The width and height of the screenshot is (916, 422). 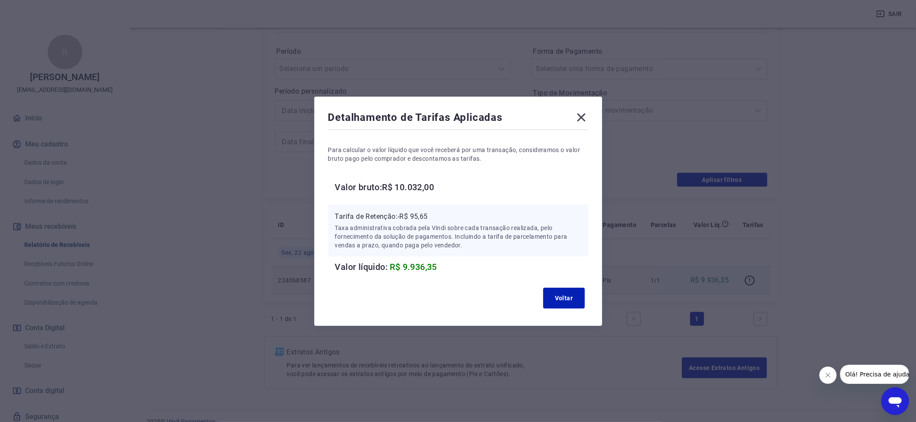 I want to click on h6: Valor líquido:, so click(x=462, y=267).